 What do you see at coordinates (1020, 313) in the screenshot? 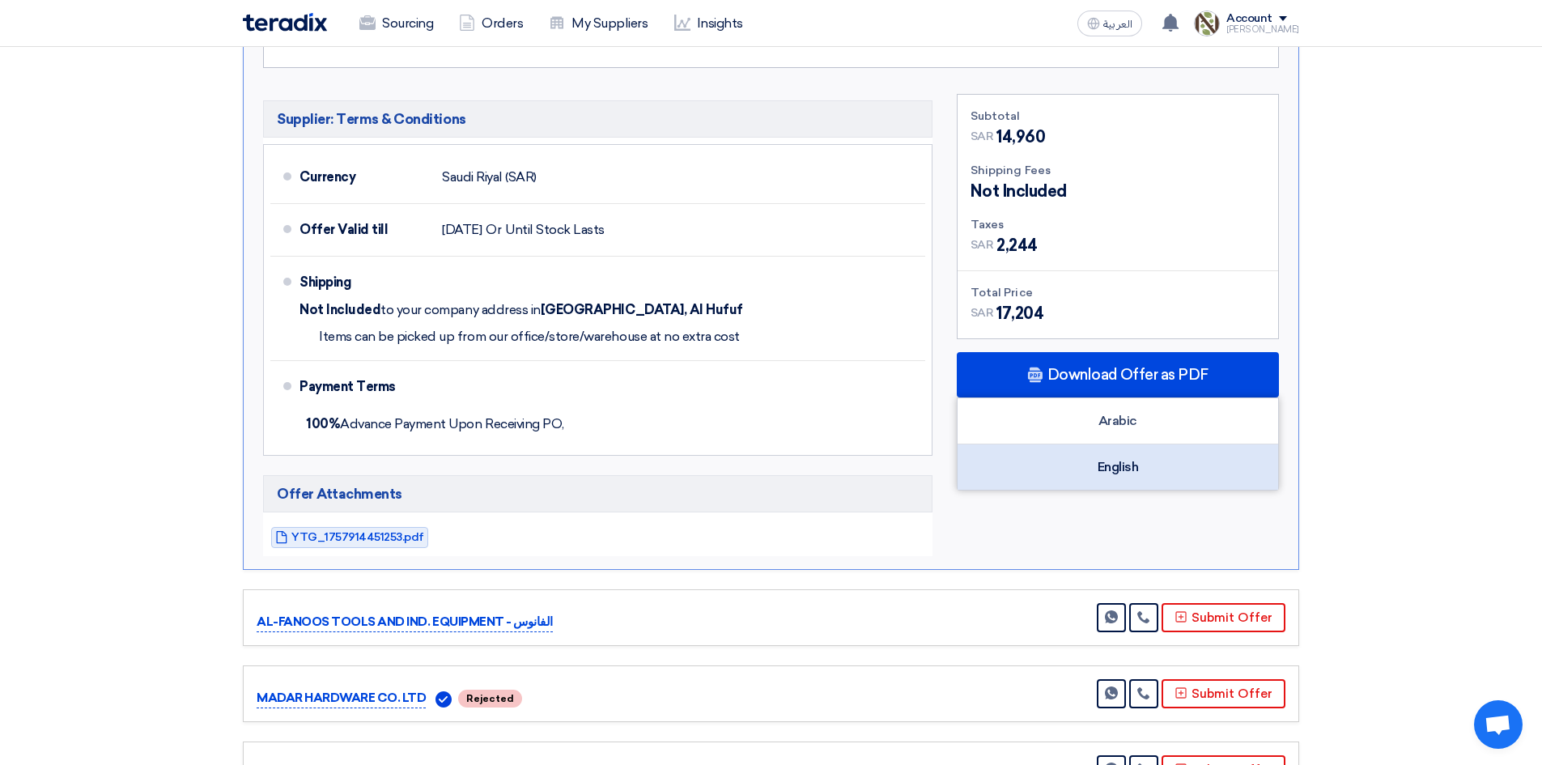
I see `span: 17,204` at bounding box center [1020, 313].